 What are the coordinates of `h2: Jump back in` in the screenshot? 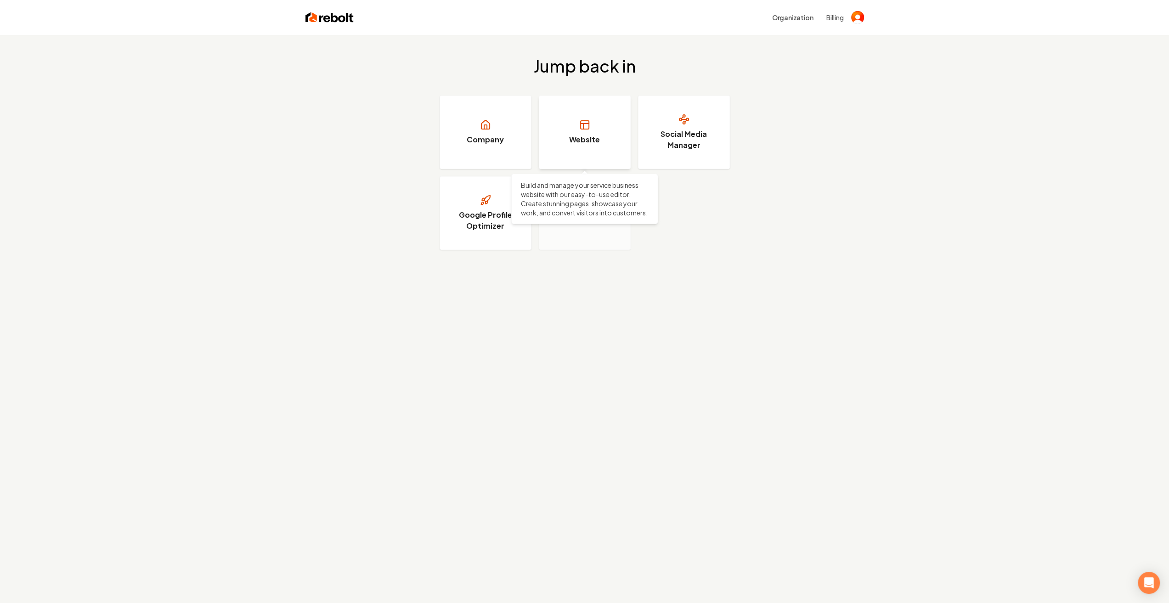 It's located at (585, 66).